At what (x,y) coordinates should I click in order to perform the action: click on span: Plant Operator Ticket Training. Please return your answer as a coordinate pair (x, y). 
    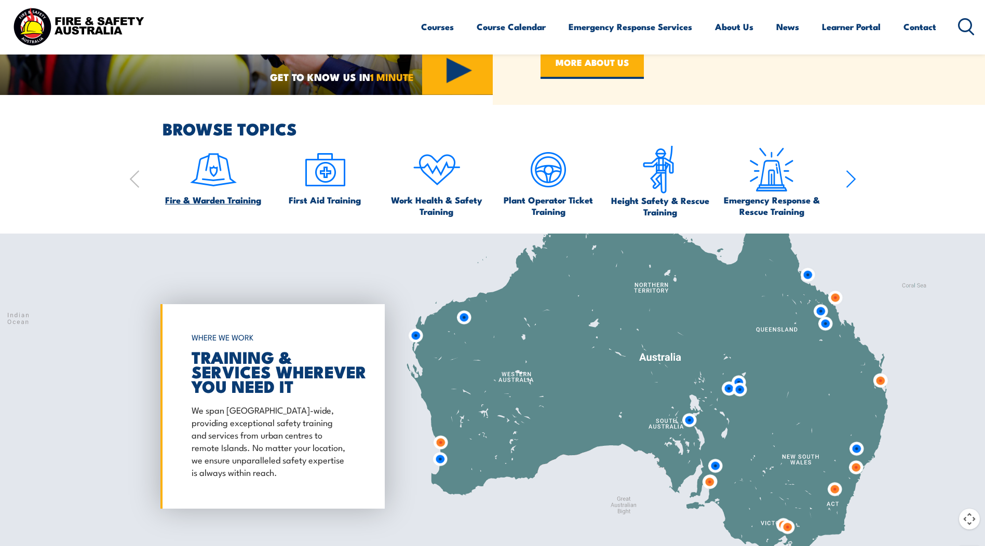
    Looking at the image, I should click on (548, 206).